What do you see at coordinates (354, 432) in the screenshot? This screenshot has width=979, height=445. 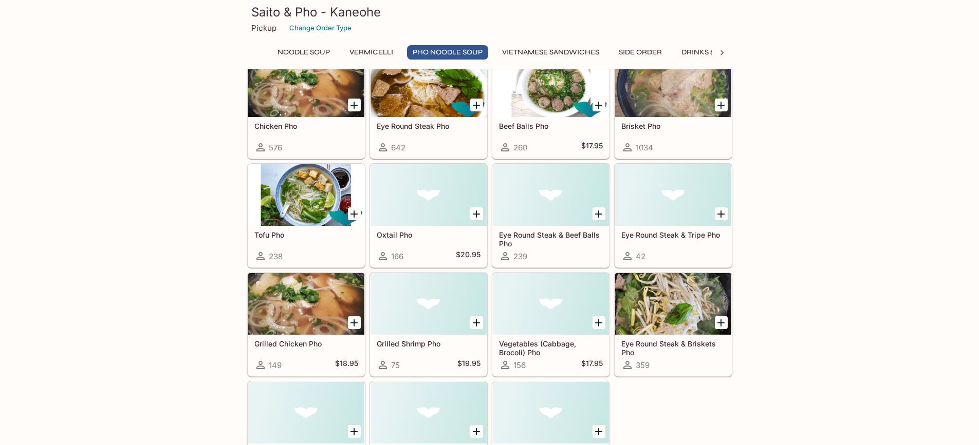 I see `button: Add Combo Pho (Beef, Sliced Rare Beef Steak, Brisket, Meatballs, Tripe and Tendon)` at bounding box center [354, 432].